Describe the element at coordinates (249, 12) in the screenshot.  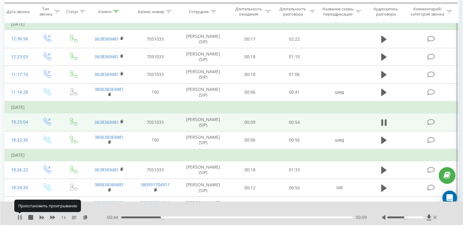
I see `div: Длительность ожидания` at that location.